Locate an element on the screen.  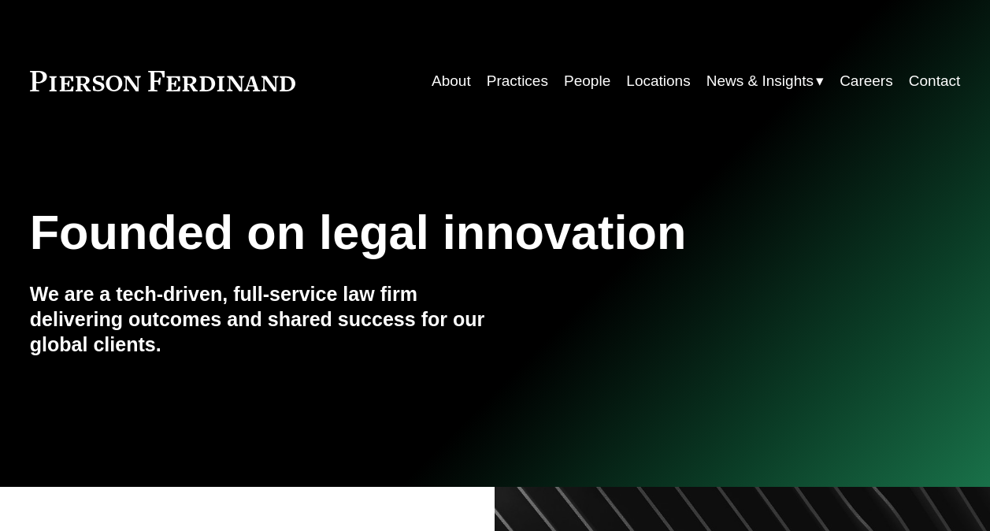
a: folder dropdown is located at coordinates (764, 81).